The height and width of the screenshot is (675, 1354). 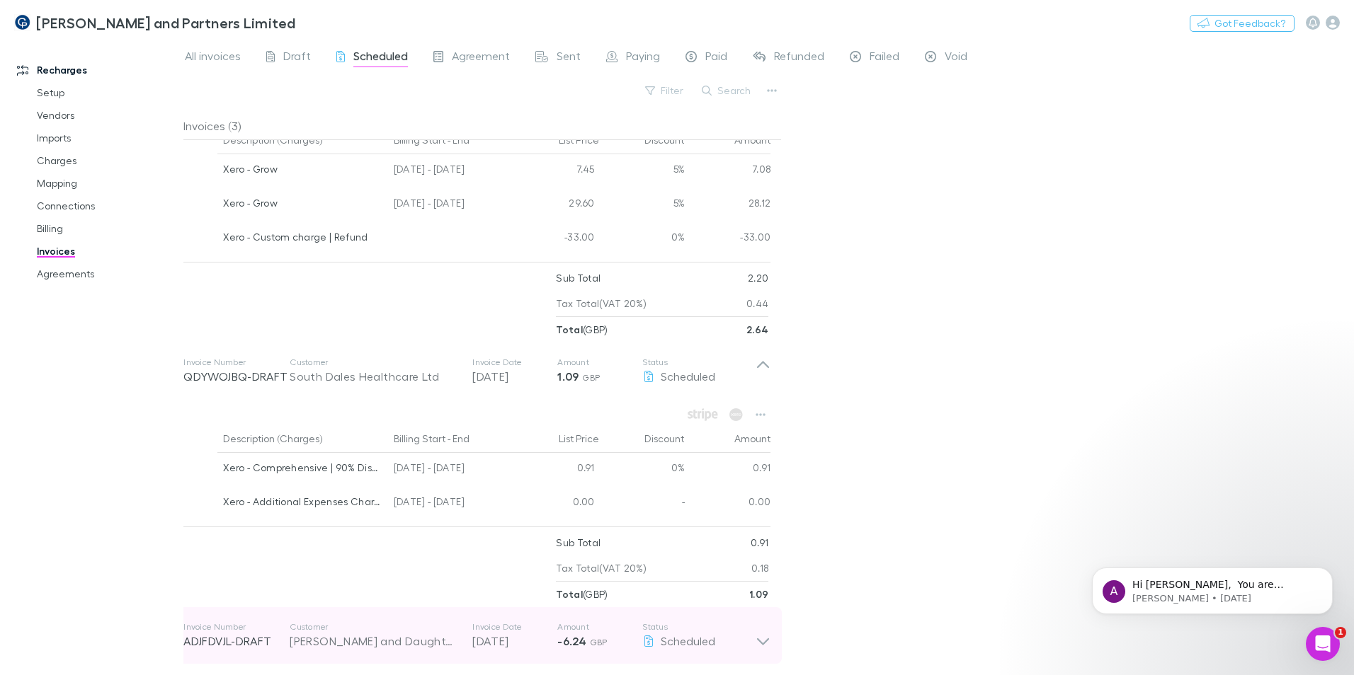 What do you see at coordinates (1340, 633) in the screenshot?
I see `span: 1` at bounding box center [1340, 633].